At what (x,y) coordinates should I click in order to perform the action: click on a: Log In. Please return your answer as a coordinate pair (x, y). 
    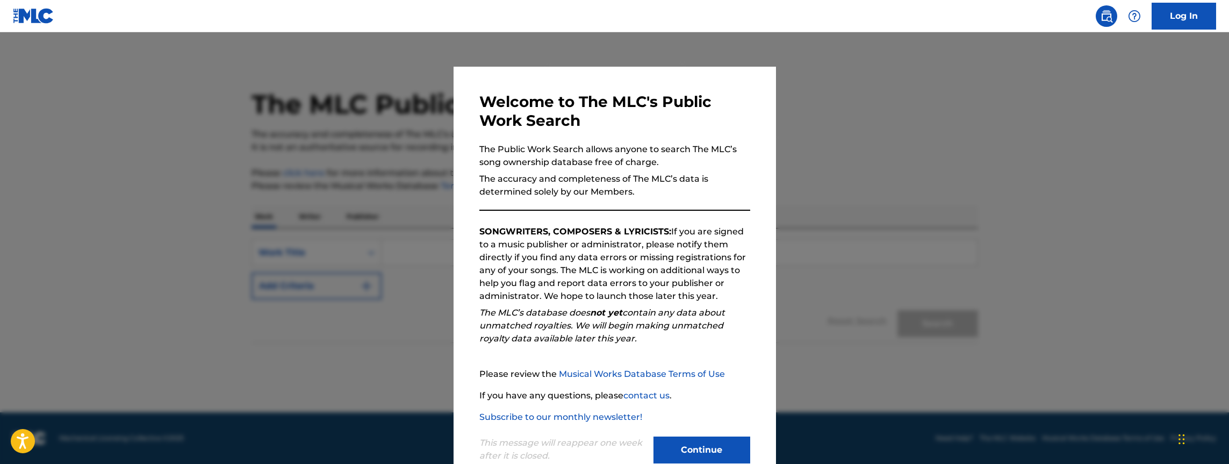
    Looking at the image, I should click on (1184, 16).